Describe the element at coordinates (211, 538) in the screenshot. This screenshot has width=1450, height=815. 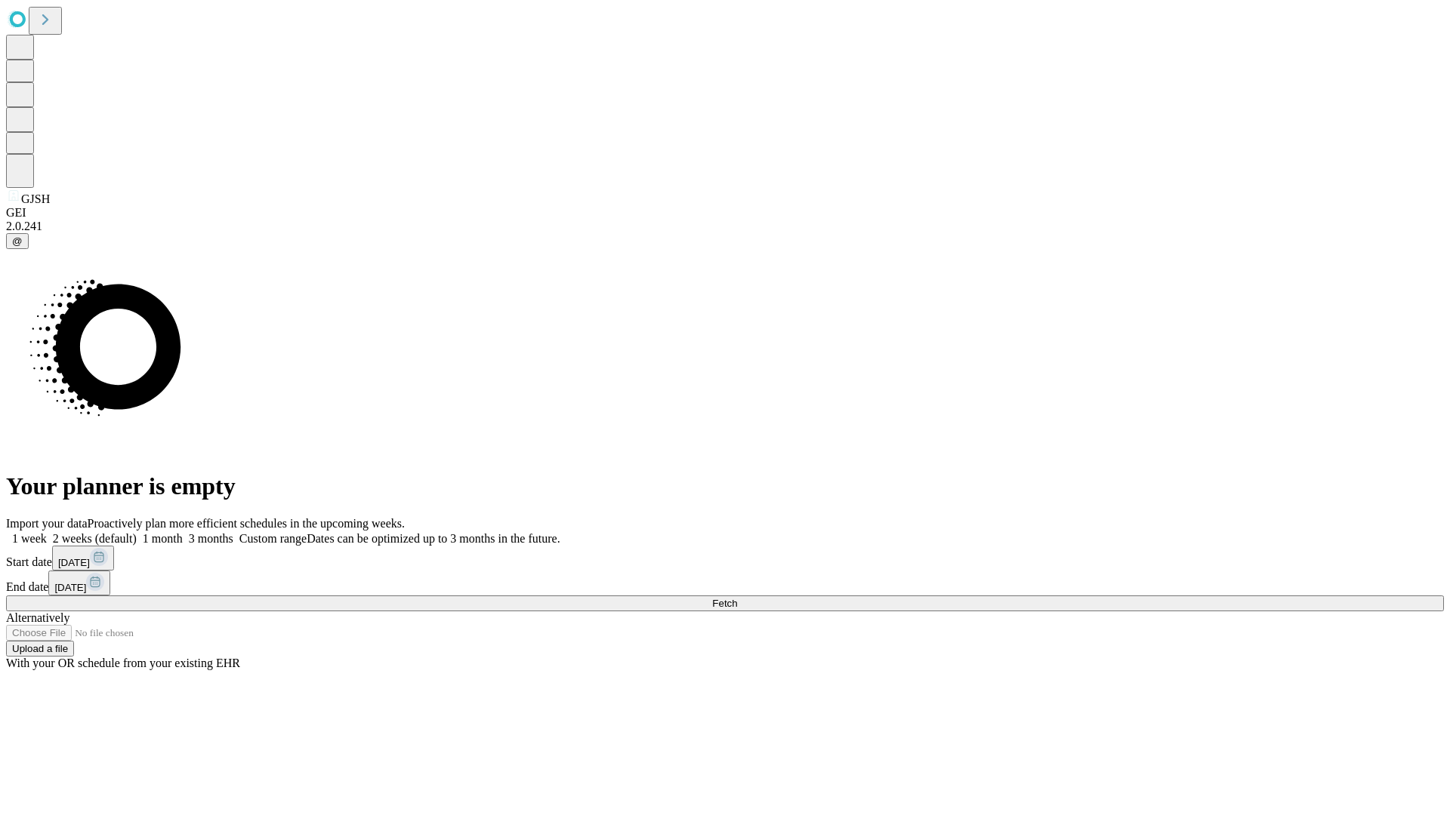
I see `span: 3 months` at that location.